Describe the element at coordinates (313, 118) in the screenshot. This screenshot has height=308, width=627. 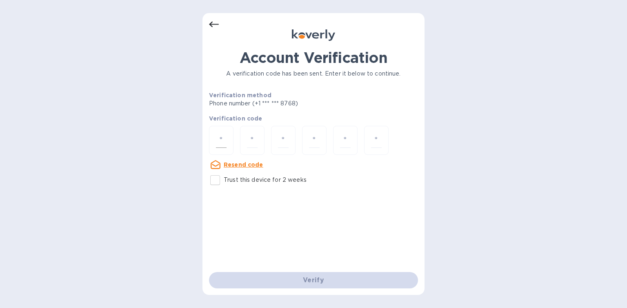
I see `p: Verification code` at that location.